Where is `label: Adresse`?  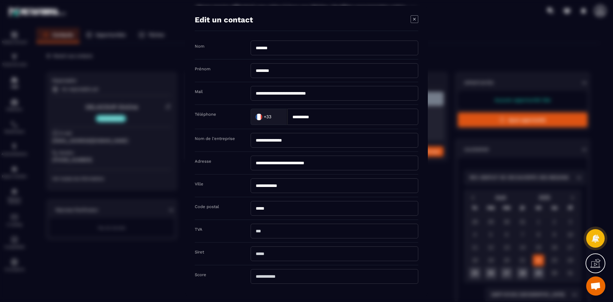 label: Adresse is located at coordinates (203, 161).